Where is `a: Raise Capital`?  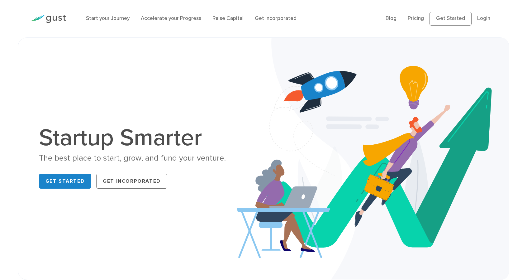
a: Raise Capital is located at coordinates (228, 18).